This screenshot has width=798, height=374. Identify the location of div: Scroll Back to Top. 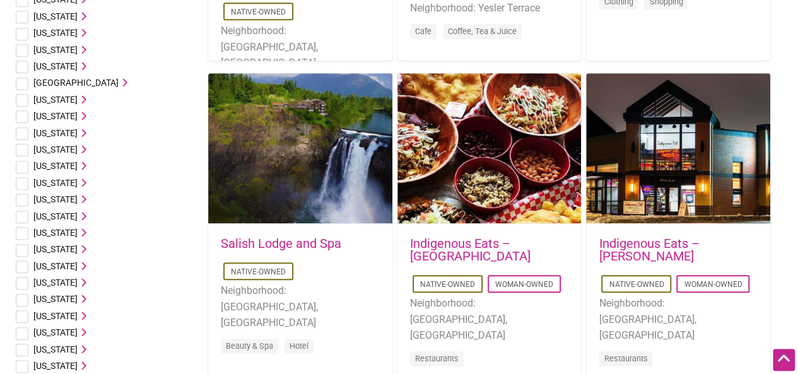
(784, 360).